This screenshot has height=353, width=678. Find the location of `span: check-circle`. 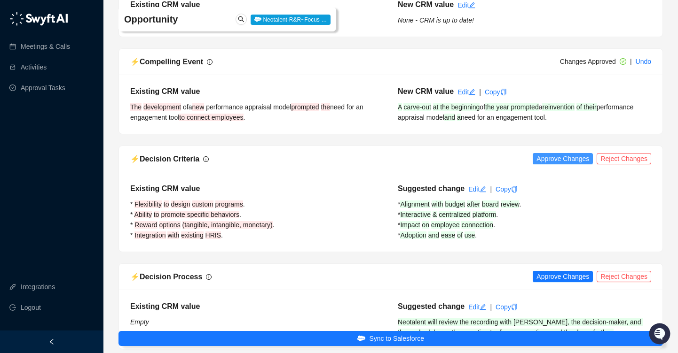

span: check-circle is located at coordinates (623, 62).